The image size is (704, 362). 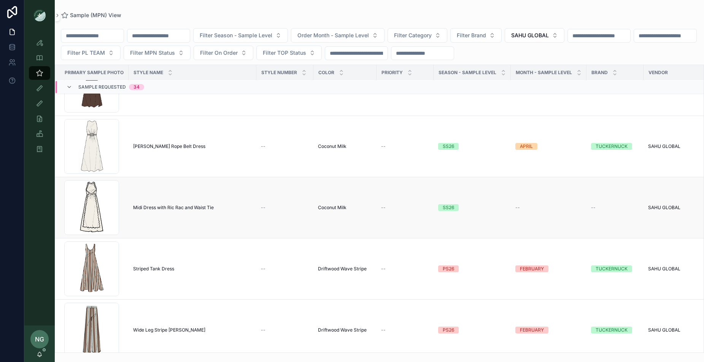 I want to click on span: Order Month - Sample Level, so click(x=333, y=35).